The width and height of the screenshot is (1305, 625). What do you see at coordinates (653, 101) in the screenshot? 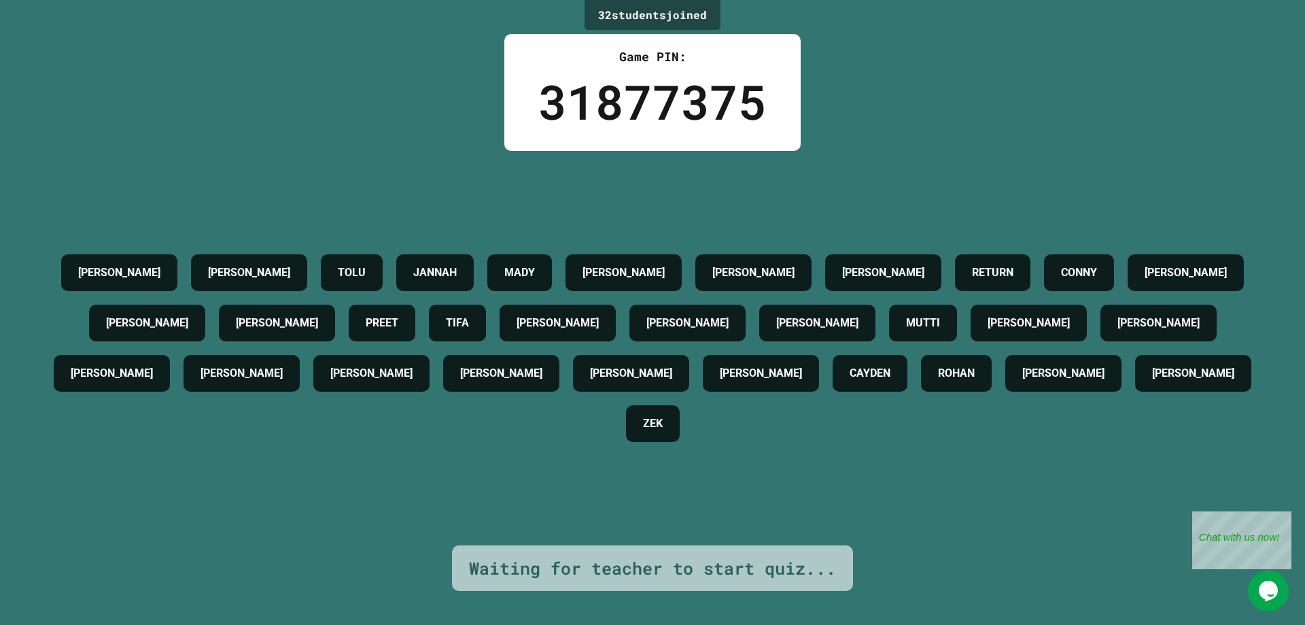
I see `div: 31877375` at bounding box center [653, 101].